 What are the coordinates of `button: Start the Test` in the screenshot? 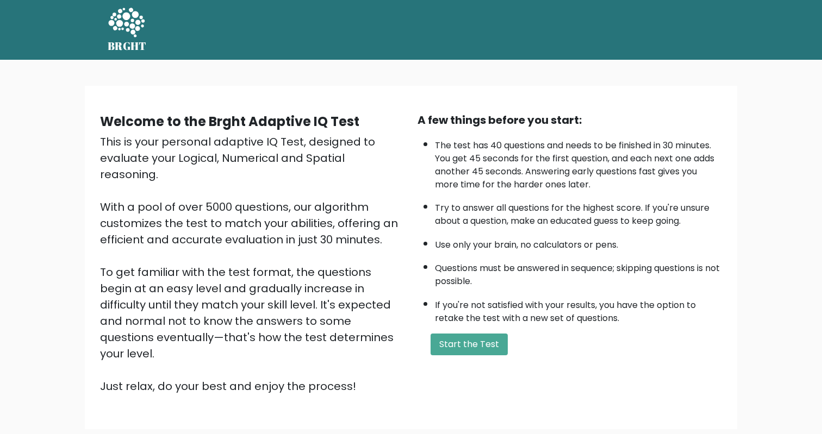 It's located at (469, 345).